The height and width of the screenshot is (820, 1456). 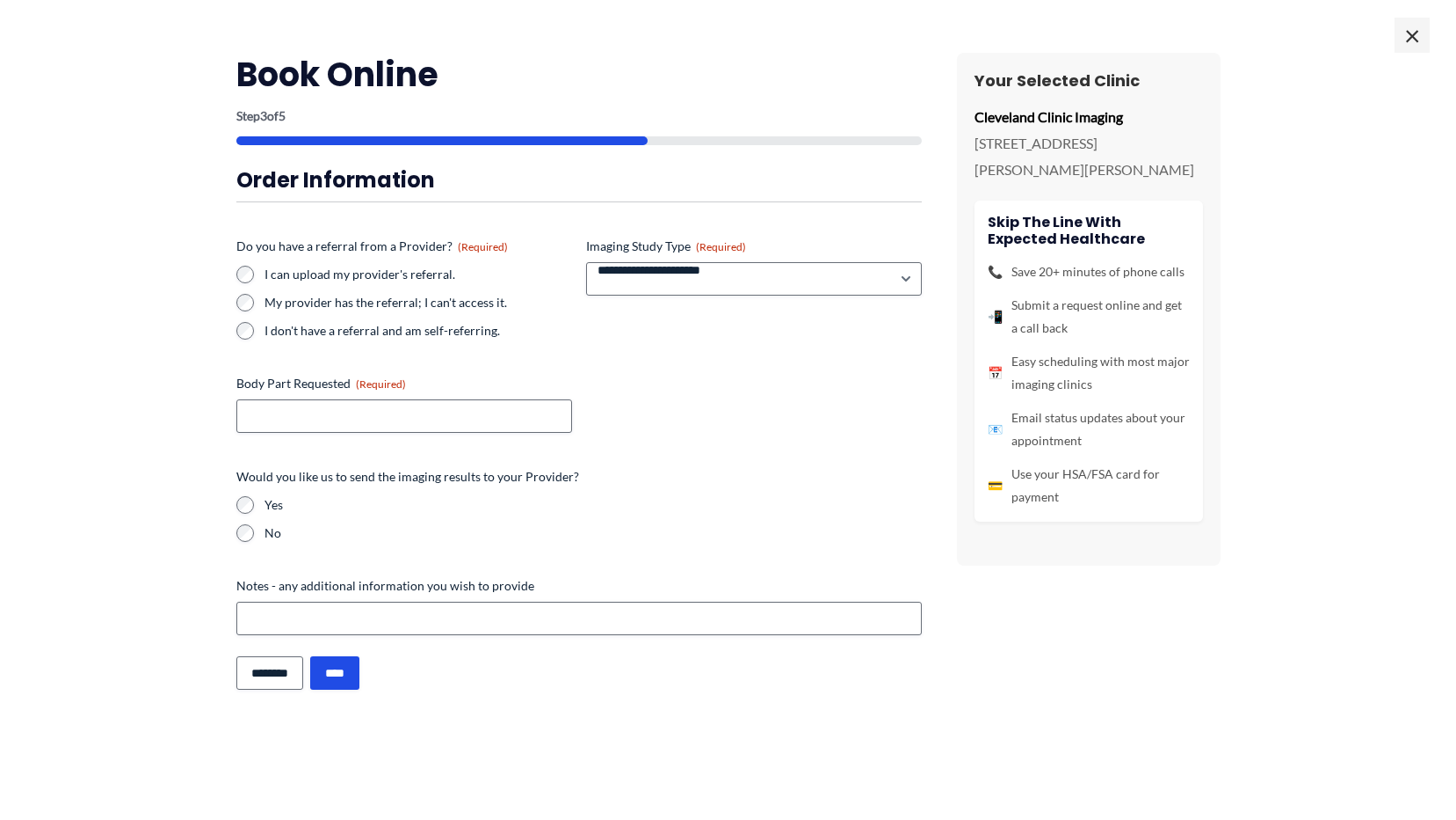 What do you see at coordinates (404, 383) in the screenshot?
I see `label: Body Part Requested` at bounding box center [404, 383].